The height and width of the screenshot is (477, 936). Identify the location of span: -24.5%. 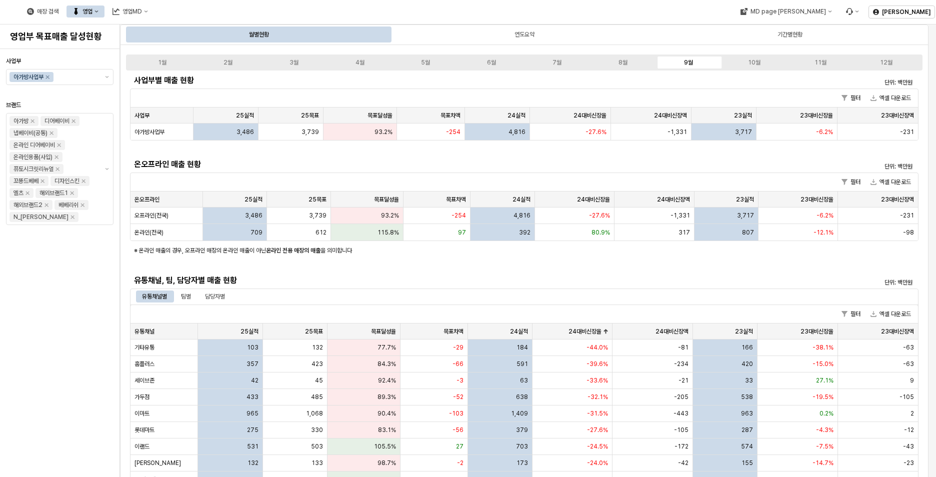
(598, 447).